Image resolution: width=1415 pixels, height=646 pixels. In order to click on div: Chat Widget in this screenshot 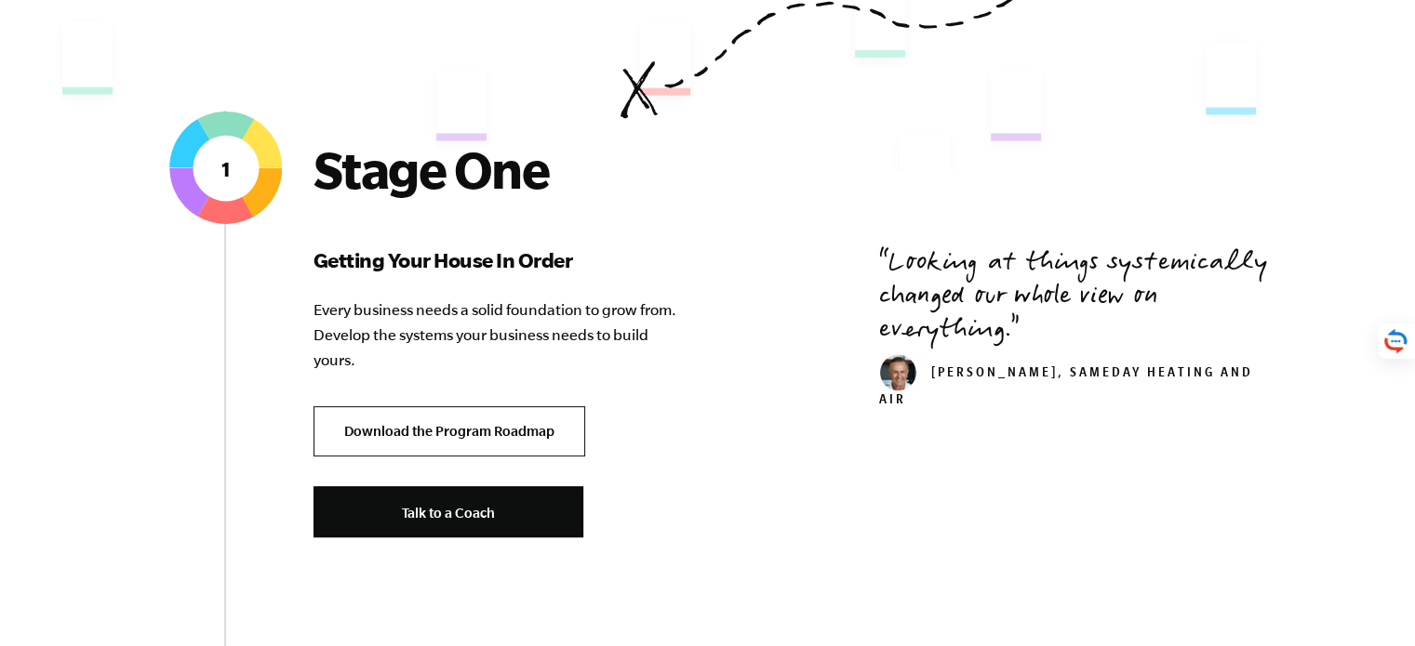, I will do `click(1207, 579)`.